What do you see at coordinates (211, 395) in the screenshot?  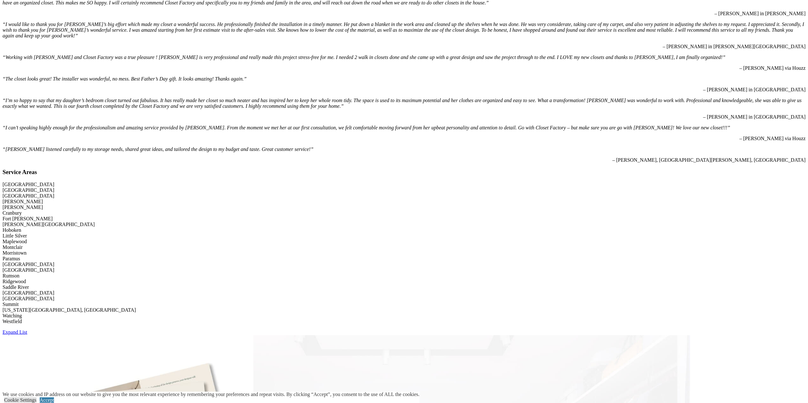 I see `div: We use cookies and IP address on our website to give you the most relevant experience by remember...` at bounding box center [211, 395].